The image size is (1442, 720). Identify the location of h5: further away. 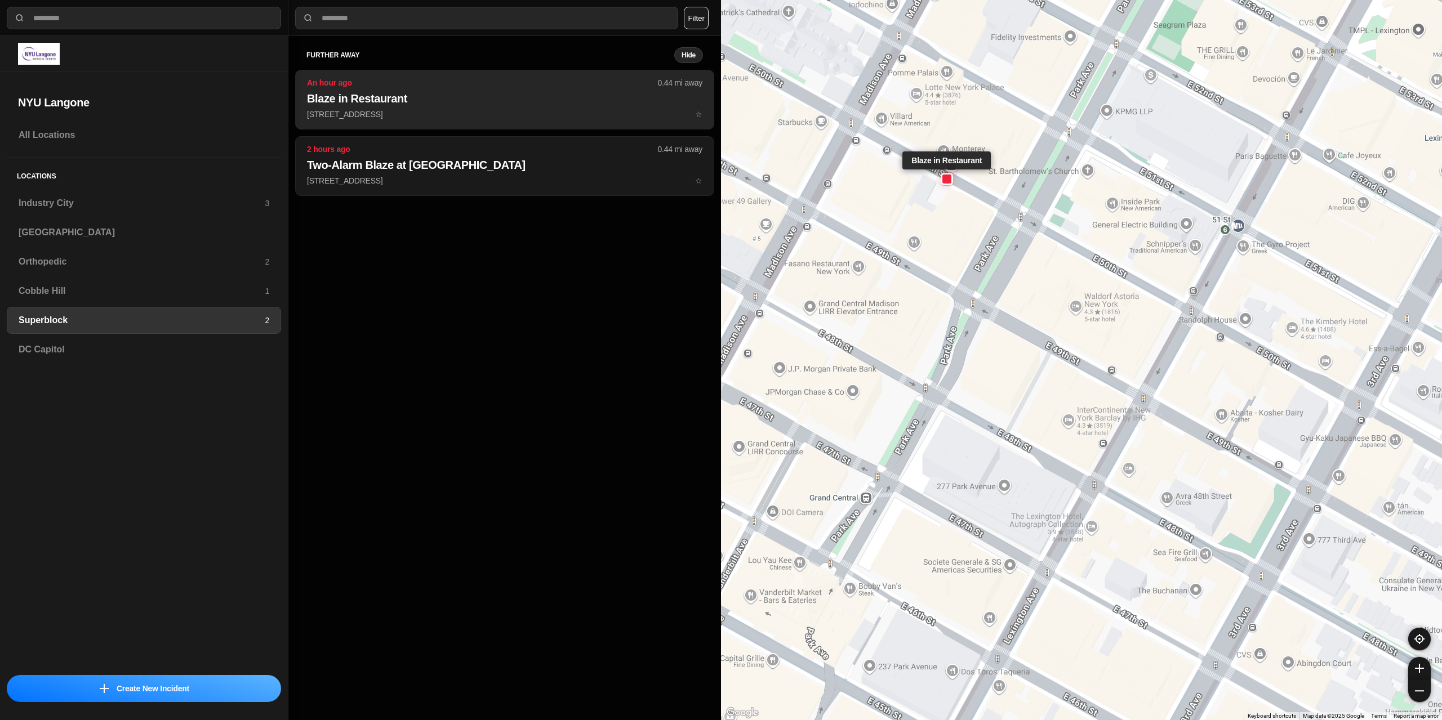
(490, 55).